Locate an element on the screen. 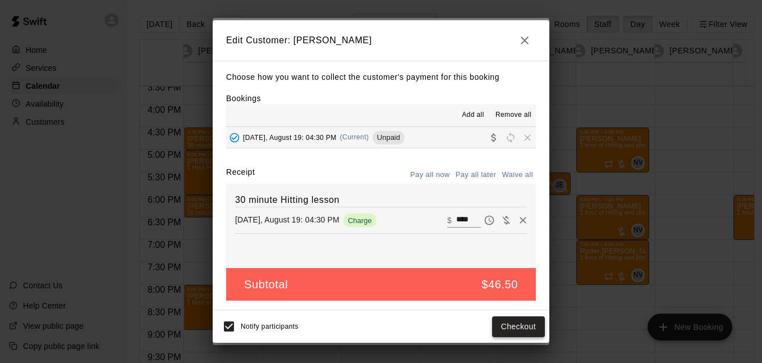 The height and width of the screenshot is (363, 762). label: Receipt is located at coordinates (240, 175).